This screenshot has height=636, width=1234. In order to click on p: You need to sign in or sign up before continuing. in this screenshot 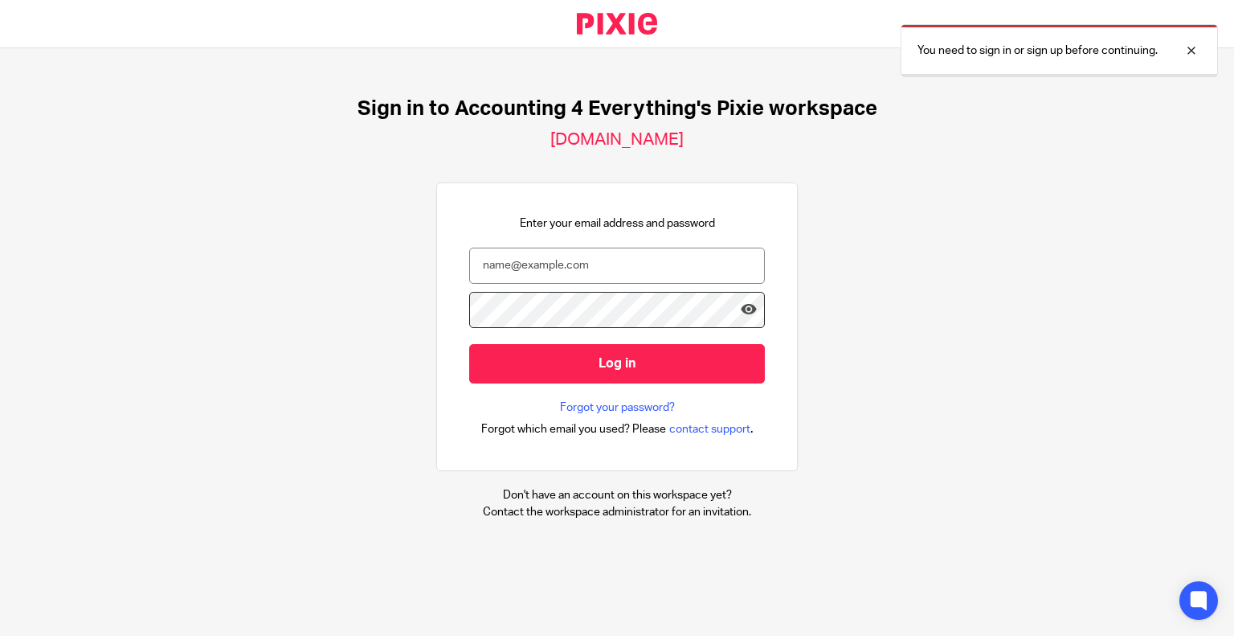, I will do `click(1037, 51)`.